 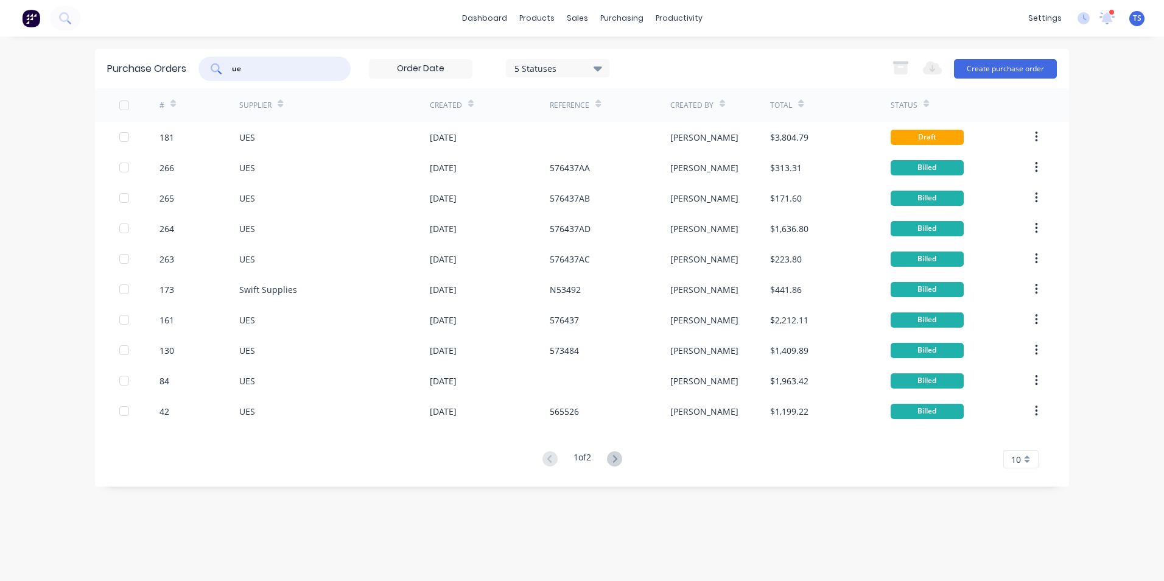 What do you see at coordinates (167, 137) in the screenshot?
I see `div: 181` at bounding box center [167, 137].